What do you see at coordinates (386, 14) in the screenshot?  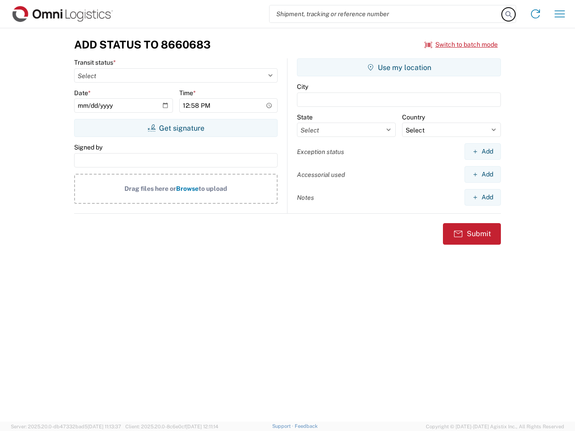 I see `input: Shipment, tracking or reference number` at bounding box center [386, 14].